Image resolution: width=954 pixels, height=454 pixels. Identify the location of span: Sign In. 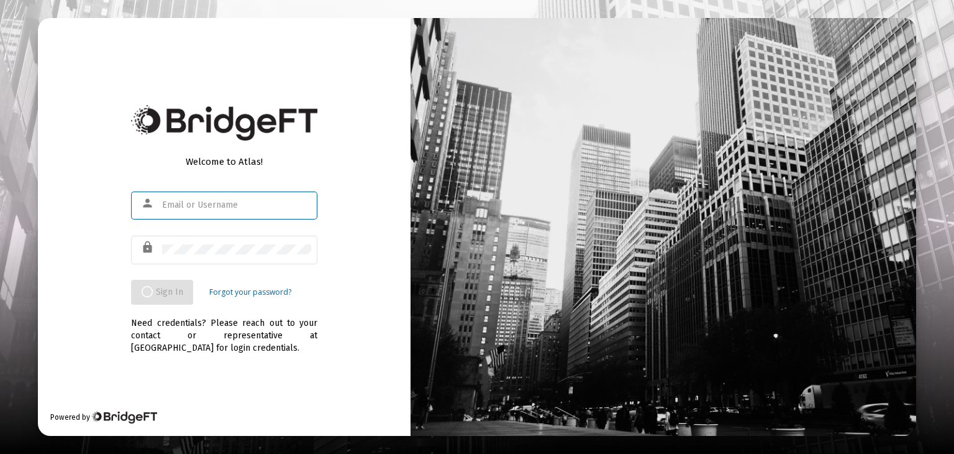
(162, 291).